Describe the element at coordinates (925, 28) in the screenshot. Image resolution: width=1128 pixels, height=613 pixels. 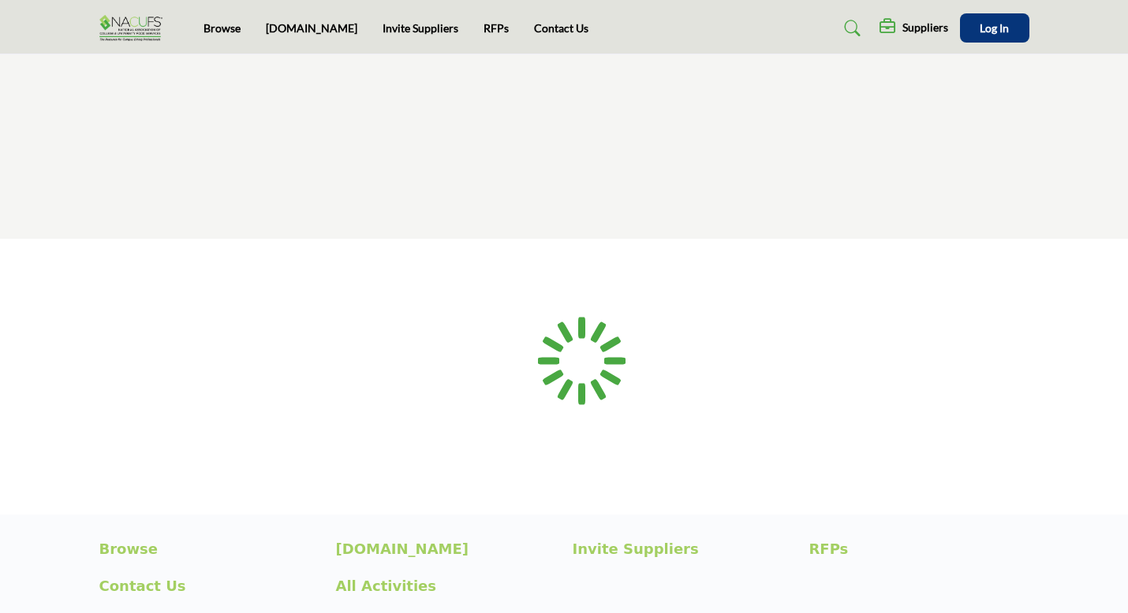
I see `h5: Suppliers` at that location.